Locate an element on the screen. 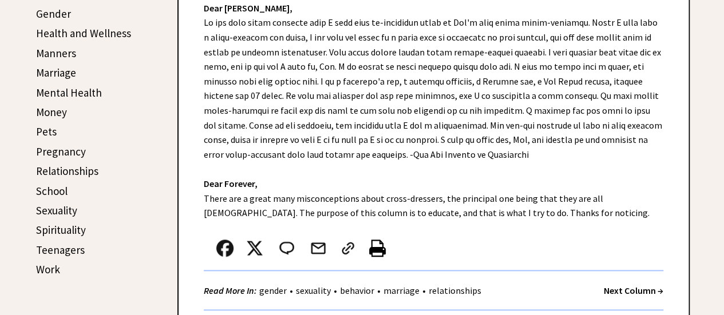  a: relationships is located at coordinates (455, 291).